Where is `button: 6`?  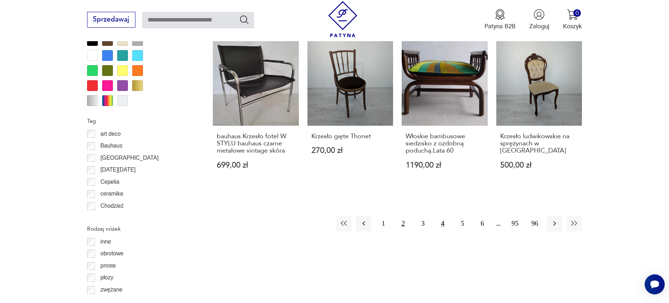
button: 6 is located at coordinates (482, 223).